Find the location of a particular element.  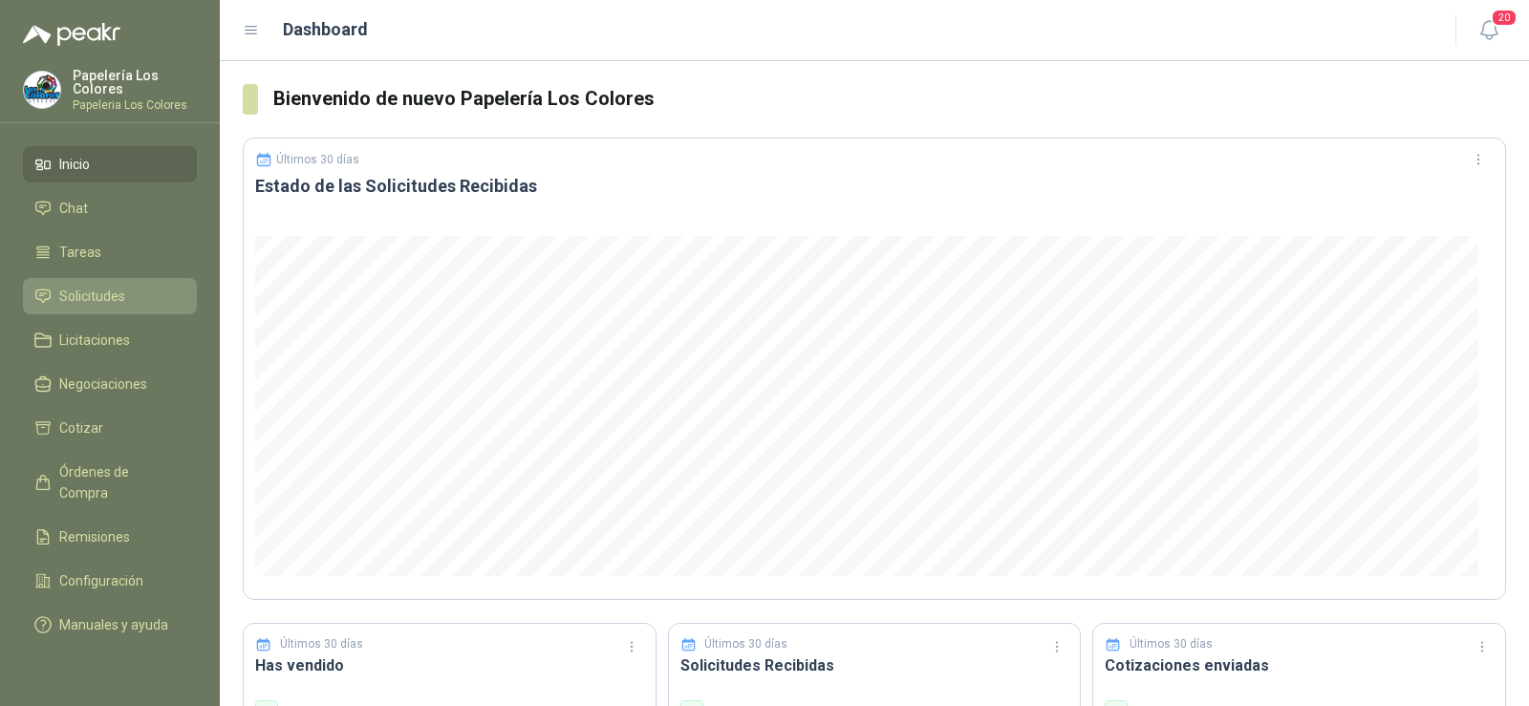

span: 20 is located at coordinates (1504, 17).